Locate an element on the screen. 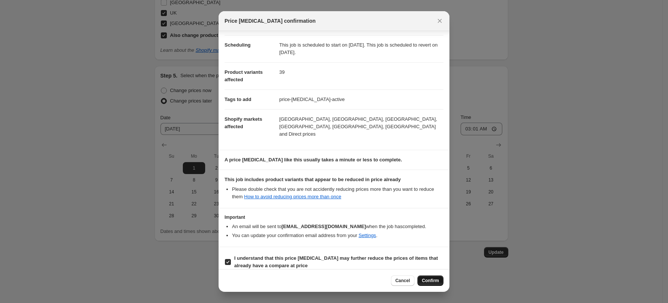 Image resolution: width=668 pixels, height=303 pixels. a: How to avoid reducing prices more than once is located at coordinates (293, 196).